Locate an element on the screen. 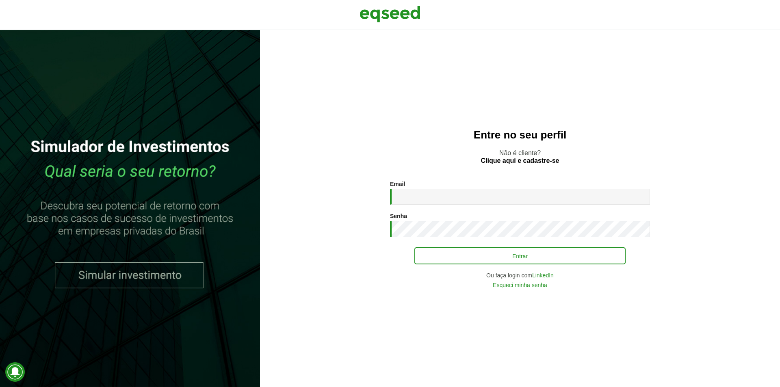 The width and height of the screenshot is (780, 387). div: Ou faça login com is located at coordinates (520, 276).